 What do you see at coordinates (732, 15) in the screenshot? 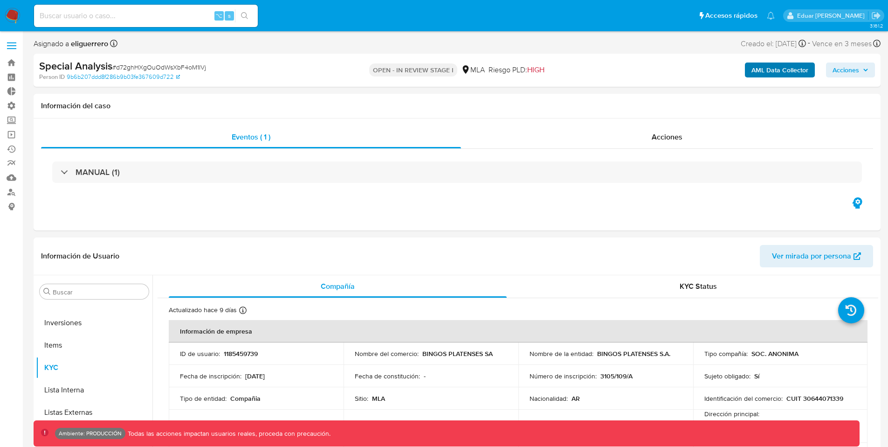
I see `span: Accesos rápidos` at bounding box center [732, 15].